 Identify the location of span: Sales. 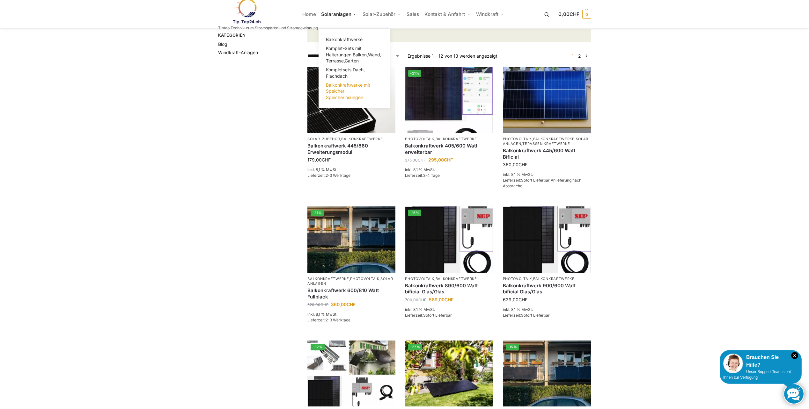
(413, 14).